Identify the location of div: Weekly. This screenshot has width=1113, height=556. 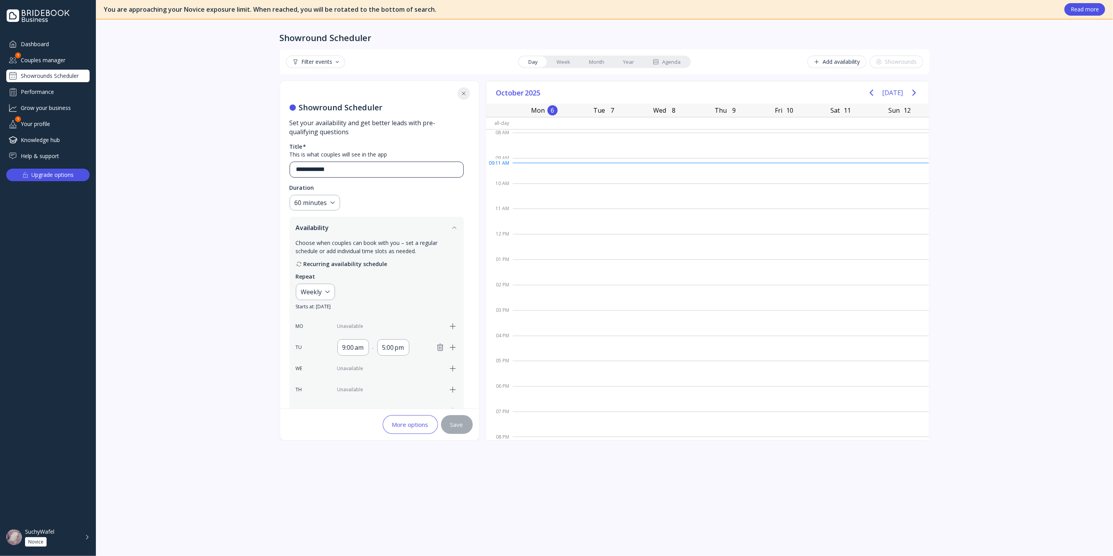
(311, 292).